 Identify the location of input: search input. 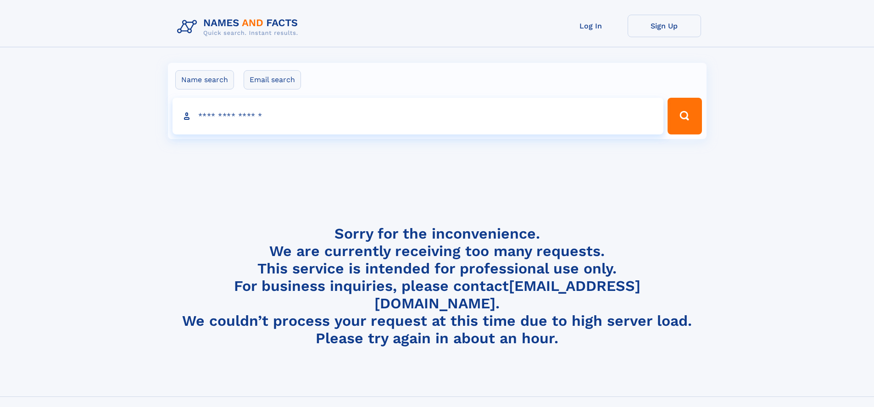
(418, 116).